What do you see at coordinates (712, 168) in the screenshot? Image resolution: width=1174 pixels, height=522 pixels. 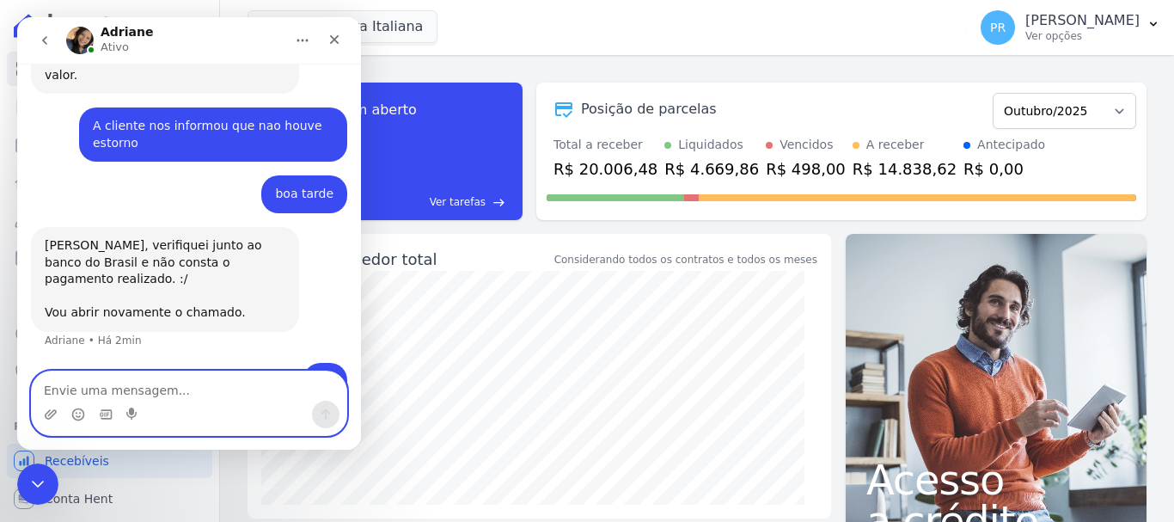 I see `div: R$ 4.669,86` at bounding box center [712, 168].